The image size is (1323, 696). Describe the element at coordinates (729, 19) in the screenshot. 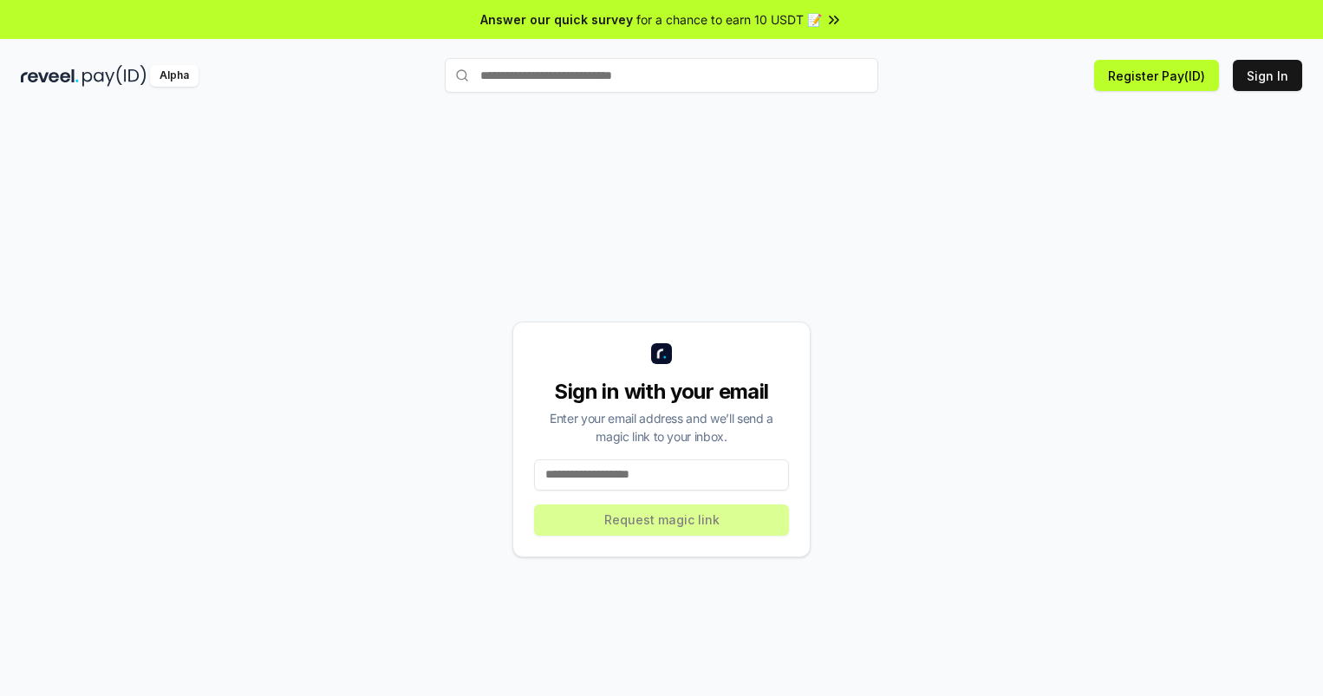

I see `span: for a chance to earn 10 USDT 📝` at that location.